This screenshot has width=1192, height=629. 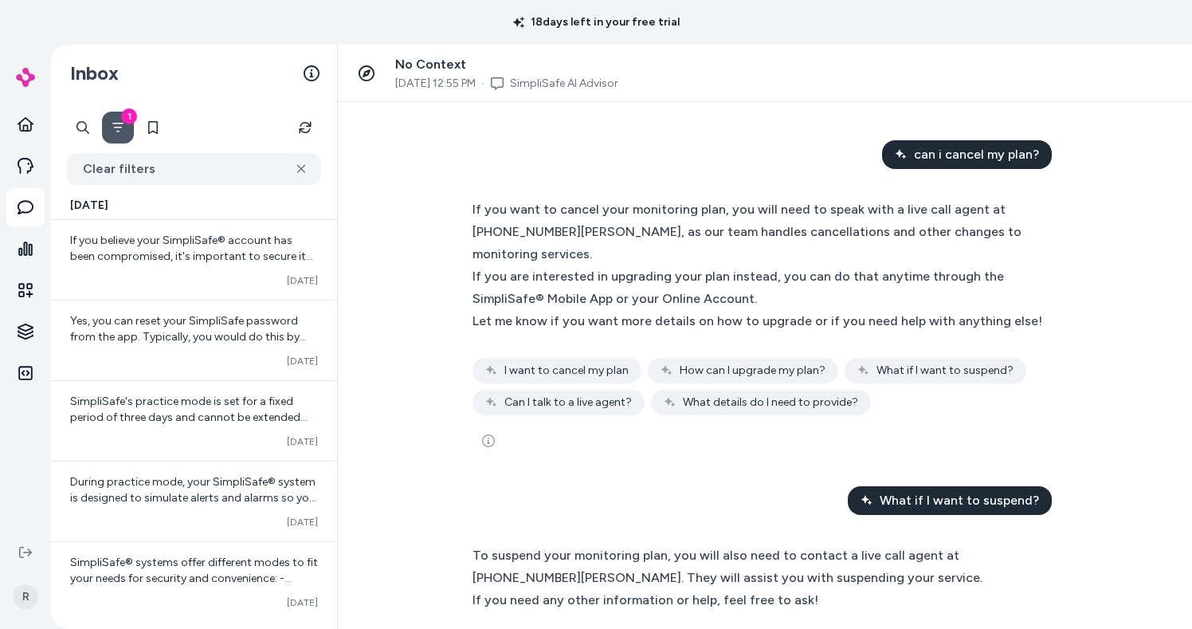 What do you see at coordinates (596, 22) in the screenshot?
I see `p: 18 days left in your free trial` at bounding box center [596, 22].